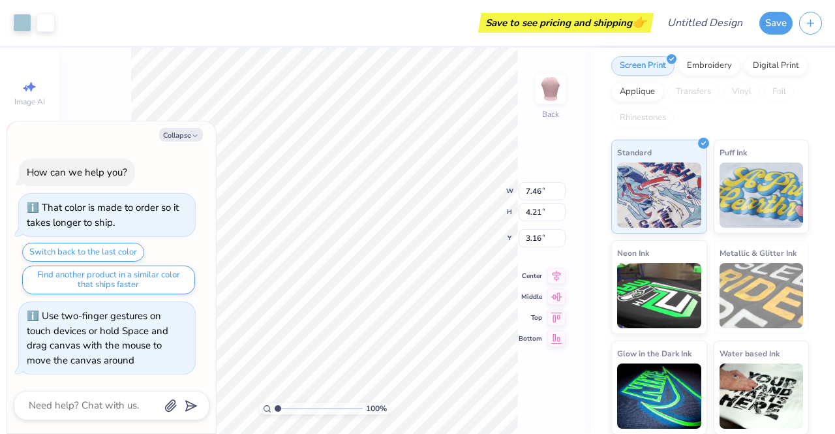 The height and width of the screenshot is (434, 835). I want to click on div: Embroidery, so click(709, 66).